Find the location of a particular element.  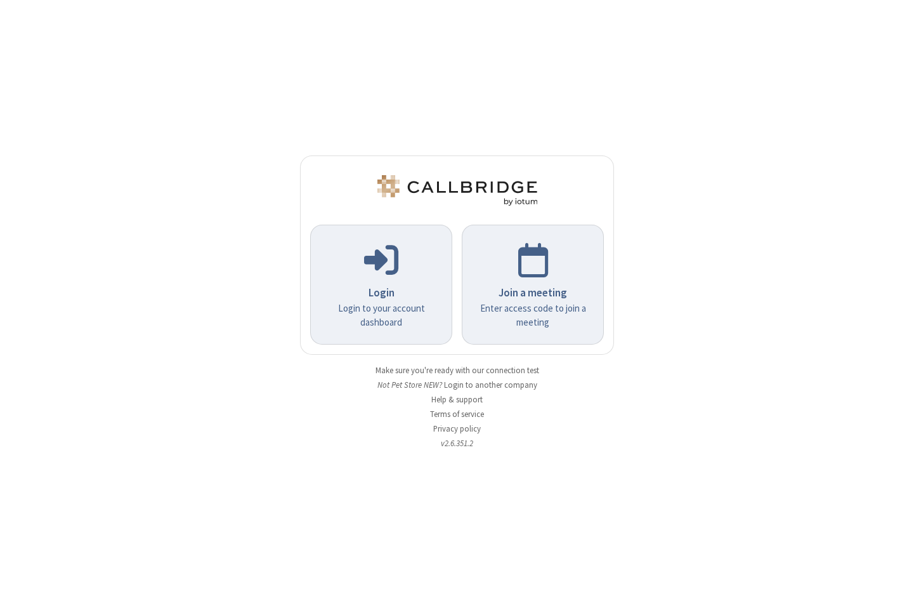

li: v2.6.351.2 is located at coordinates (457, 443).